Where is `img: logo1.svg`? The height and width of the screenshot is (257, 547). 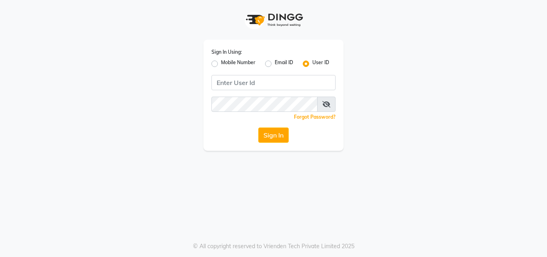 img: logo1.svg is located at coordinates (273, 20).